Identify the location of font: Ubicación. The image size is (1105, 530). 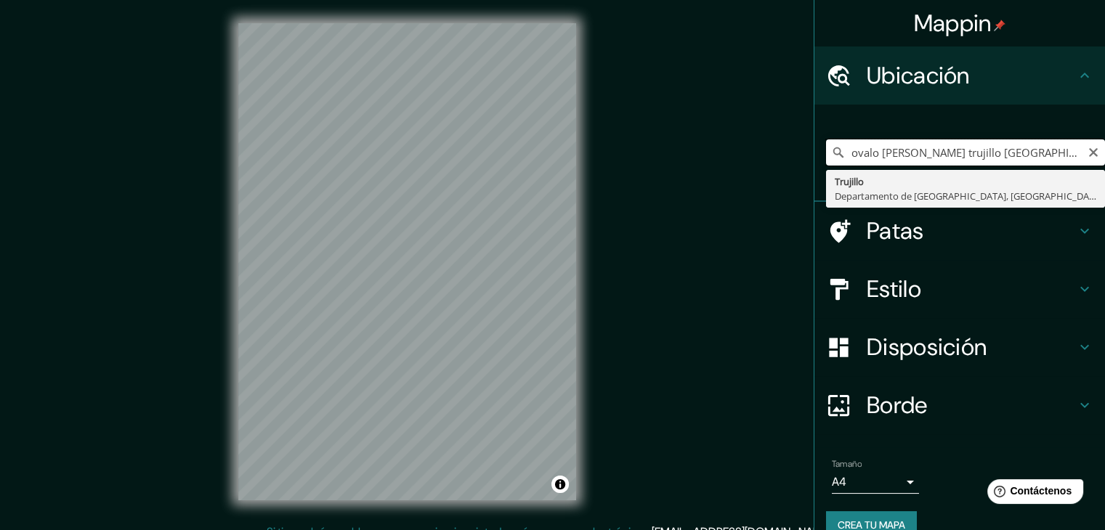
(918, 76).